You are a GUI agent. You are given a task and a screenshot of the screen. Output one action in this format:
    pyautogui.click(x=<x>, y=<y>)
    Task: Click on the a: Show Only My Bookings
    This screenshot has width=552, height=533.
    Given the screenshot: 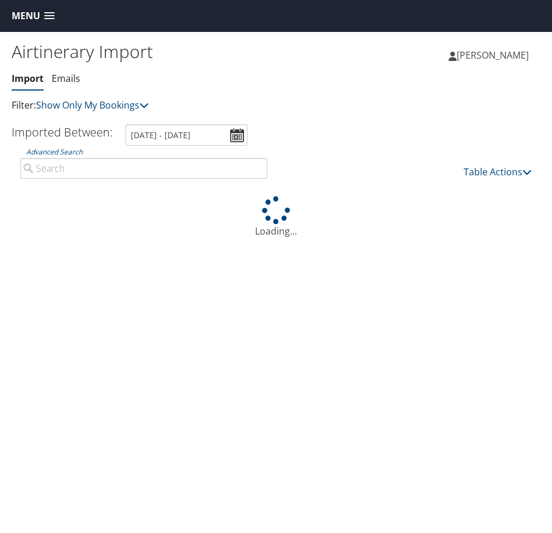 What is the action you would take?
    pyautogui.click(x=92, y=105)
    